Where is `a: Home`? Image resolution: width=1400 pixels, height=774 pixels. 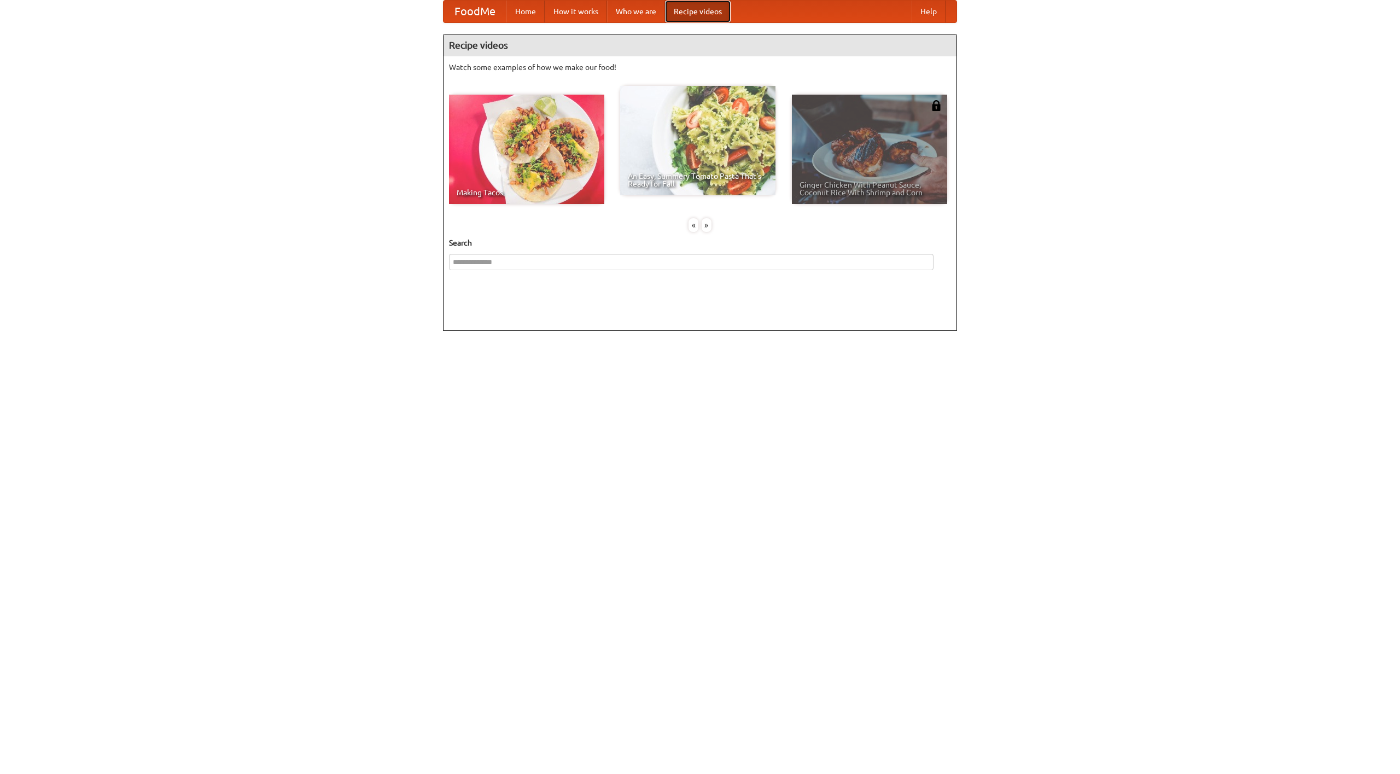 a: Home is located at coordinates (526, 11).